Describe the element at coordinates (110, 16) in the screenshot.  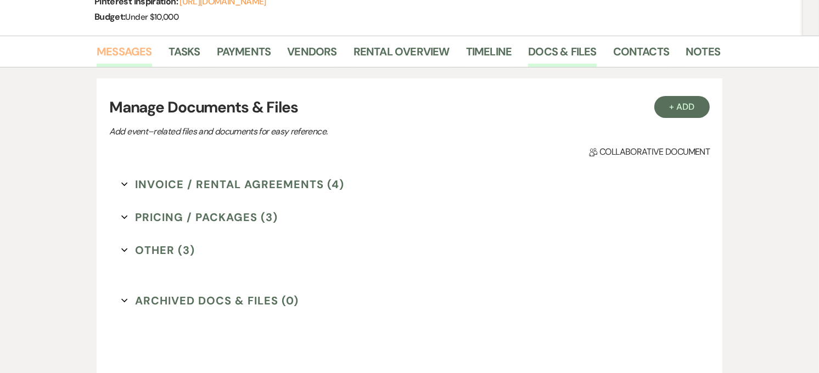
I see `span: Budget:` at that location.